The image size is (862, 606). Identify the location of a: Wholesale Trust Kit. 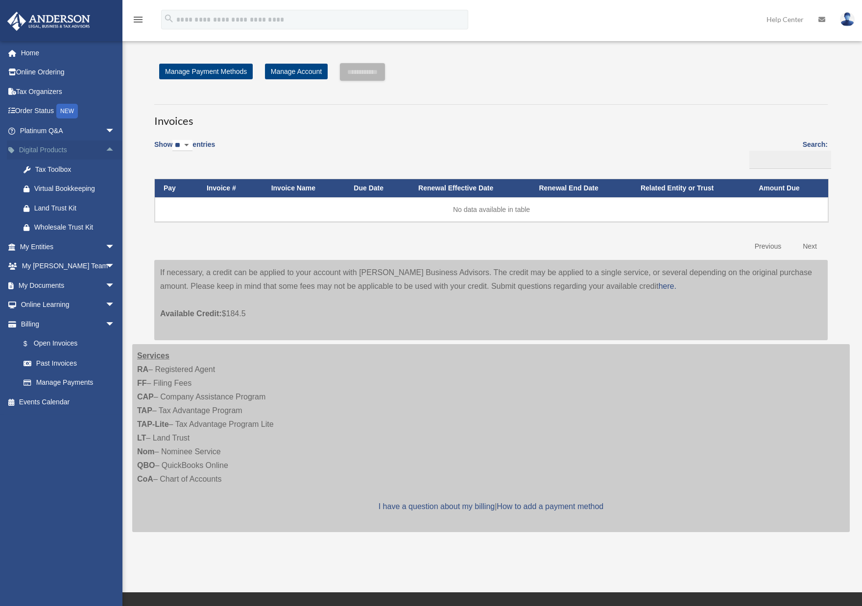
(71, 228).